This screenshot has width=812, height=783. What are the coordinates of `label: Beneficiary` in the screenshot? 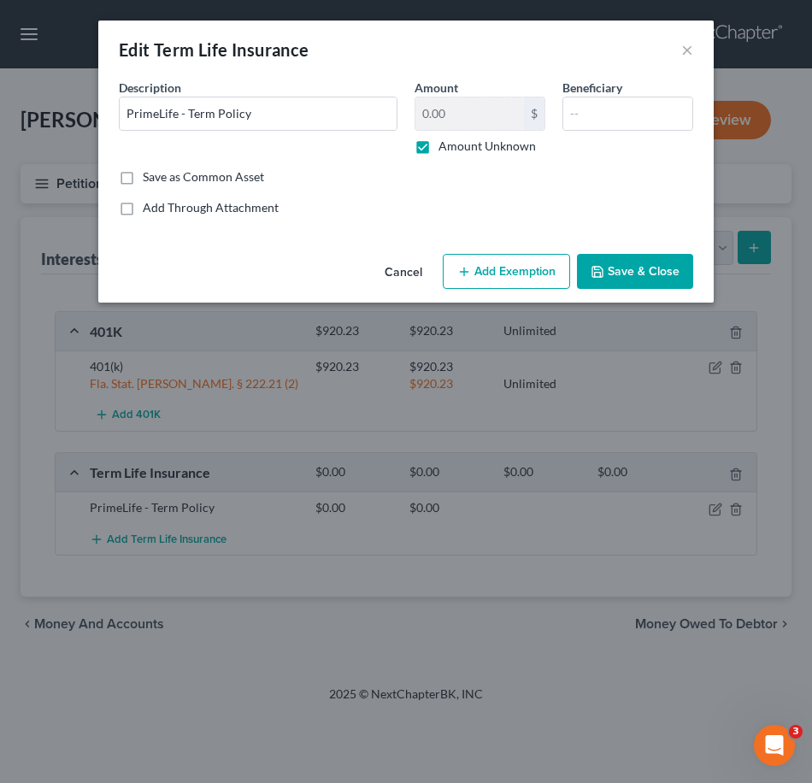 It's located at (592, 87).